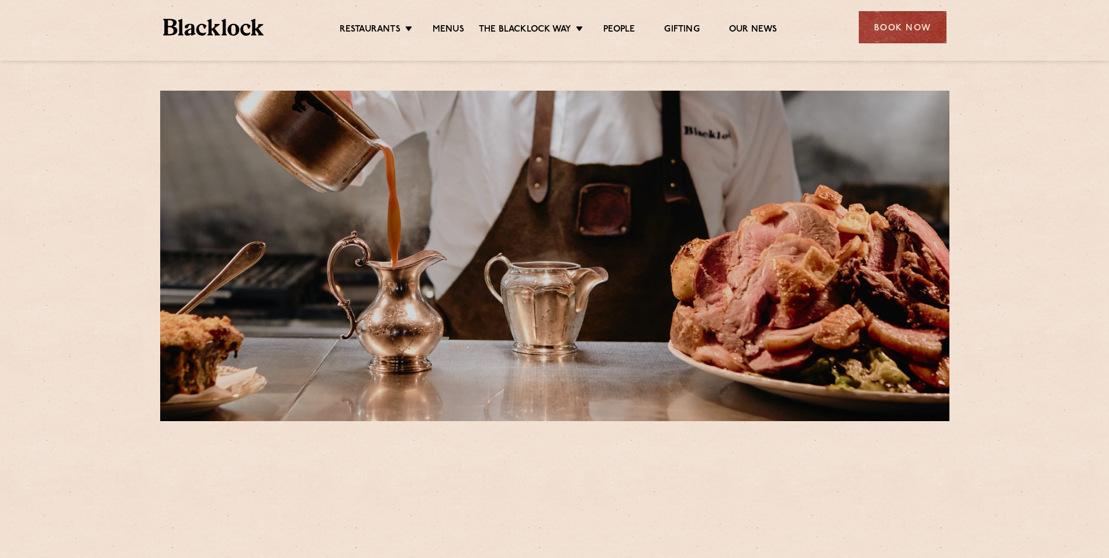 Image resolution: width=1109 pixels, height=558 pixels. Describe the element at coordinates (682, 30) in the screenshot. I see `a: Gifting` at that location.